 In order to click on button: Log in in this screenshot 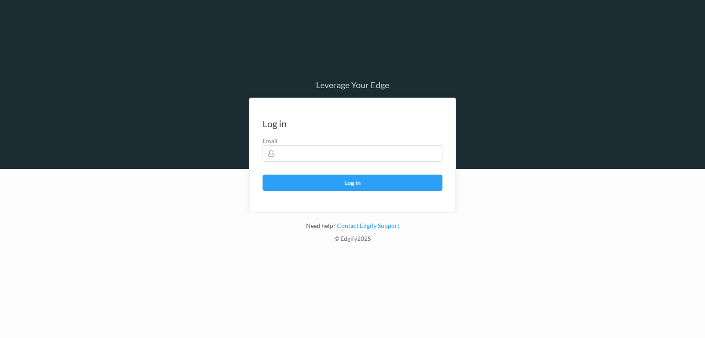, I will do `click(353, 183)`.